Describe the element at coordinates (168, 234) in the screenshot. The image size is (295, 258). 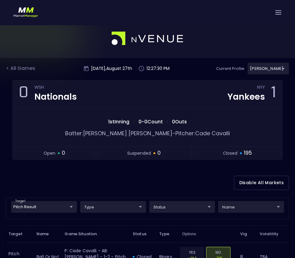
I see `span: Type` at that location.